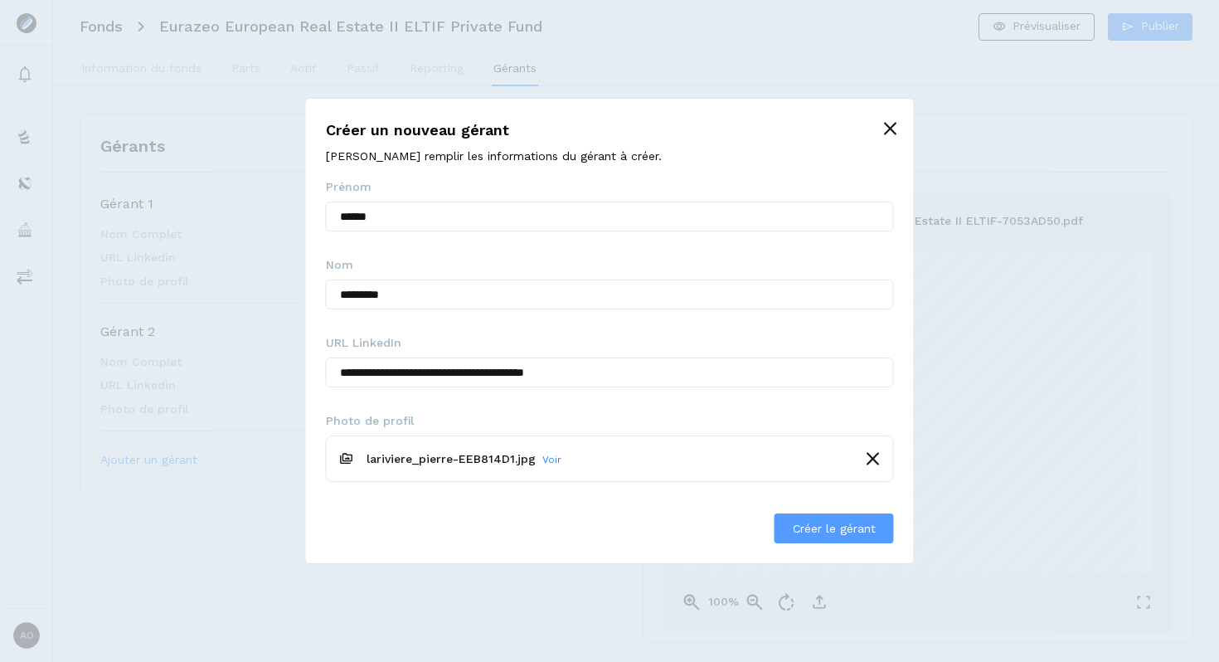  I want to click on button: Créer le gérant, so click(834, 528).